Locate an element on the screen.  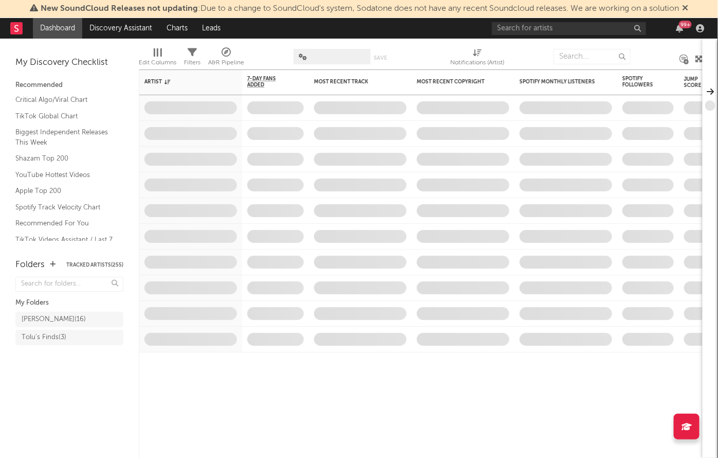
a: Apple Top 200 is located at coordinates (64, 191).